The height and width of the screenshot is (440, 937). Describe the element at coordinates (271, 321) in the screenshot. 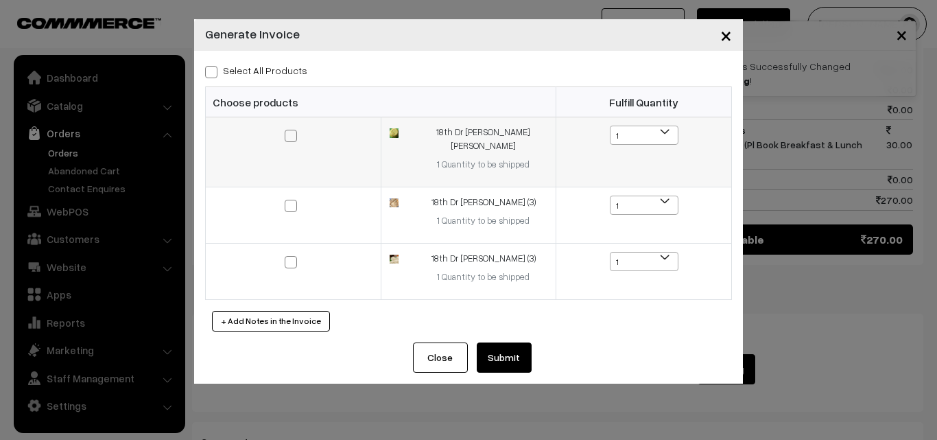

I see `button: + Add Notes in the Invoice` at that location.